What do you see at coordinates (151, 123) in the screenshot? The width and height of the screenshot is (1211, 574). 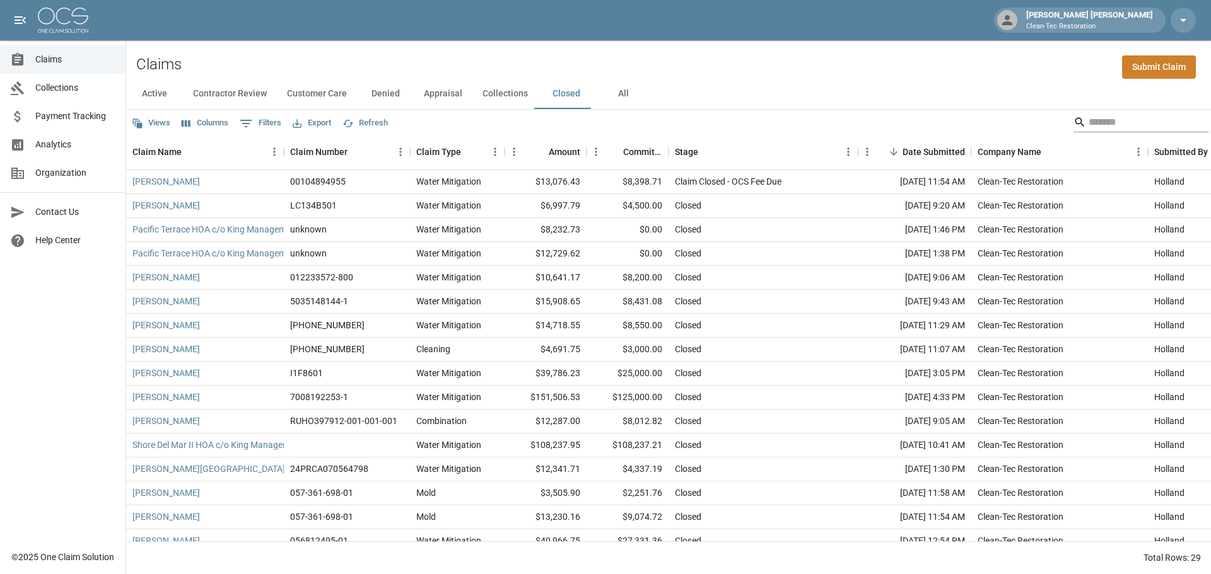 I see `button: Views` at bounding box center [151, 123].